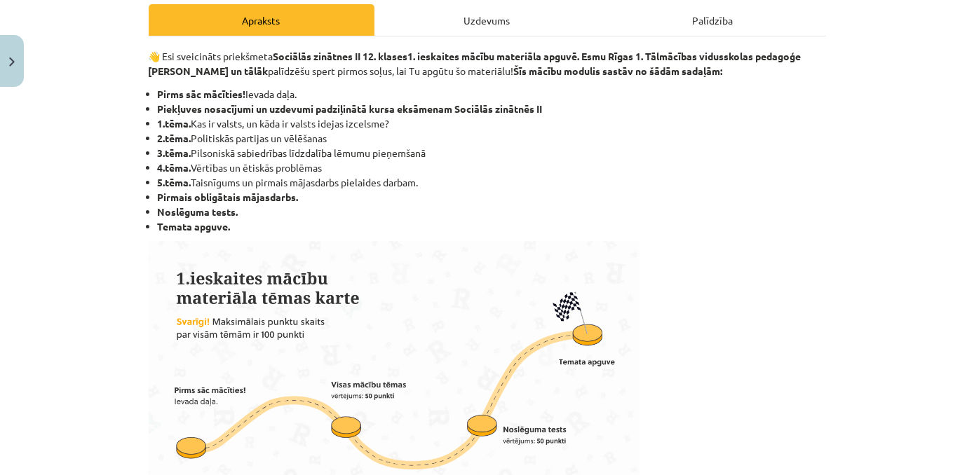  Describe the element at coordinates (713, 20) in the screenshot. I see `div: Palīdzība` at that location.